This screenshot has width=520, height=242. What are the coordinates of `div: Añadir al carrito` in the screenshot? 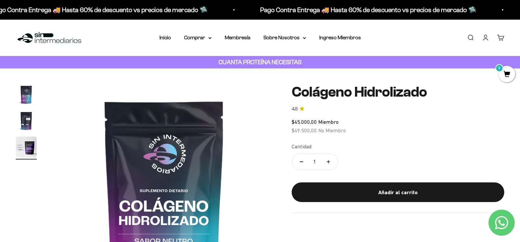 It's located at (398, 193).